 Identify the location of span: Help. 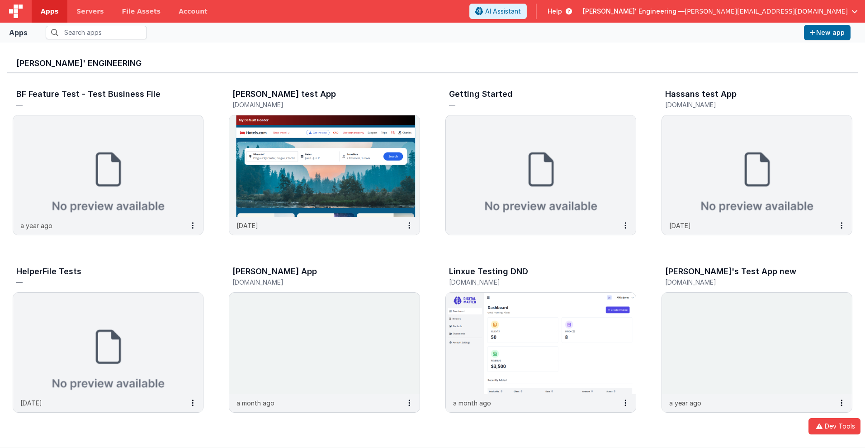
(555, 11).